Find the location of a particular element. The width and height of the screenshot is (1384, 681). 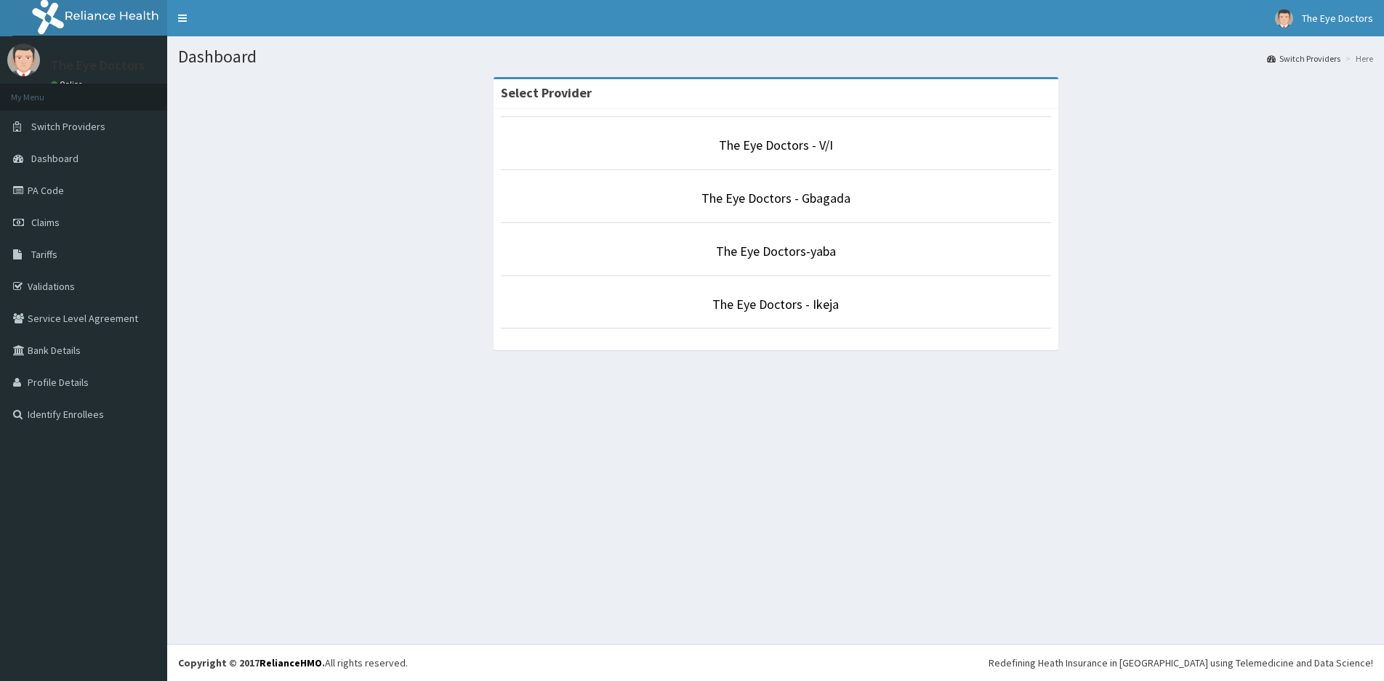

li: Here is located at coordinates (1357, 58).